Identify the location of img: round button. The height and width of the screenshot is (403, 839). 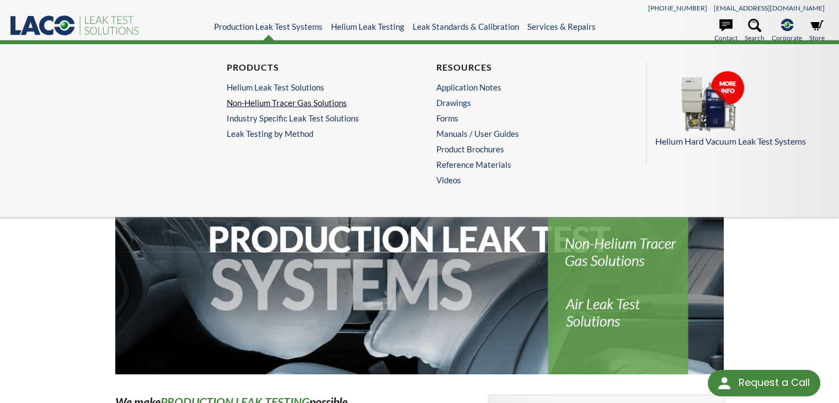
(724, 383).